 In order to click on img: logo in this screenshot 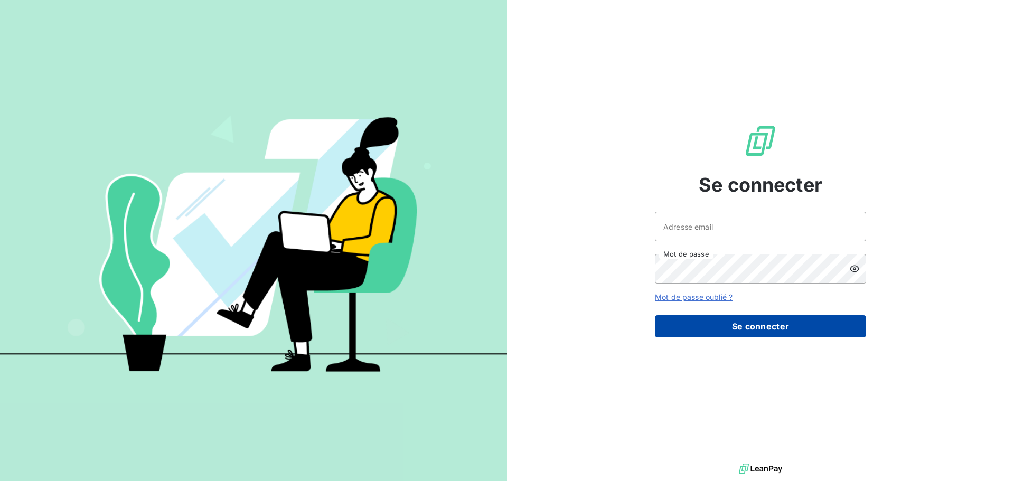, I will do `click(760, 469)`.